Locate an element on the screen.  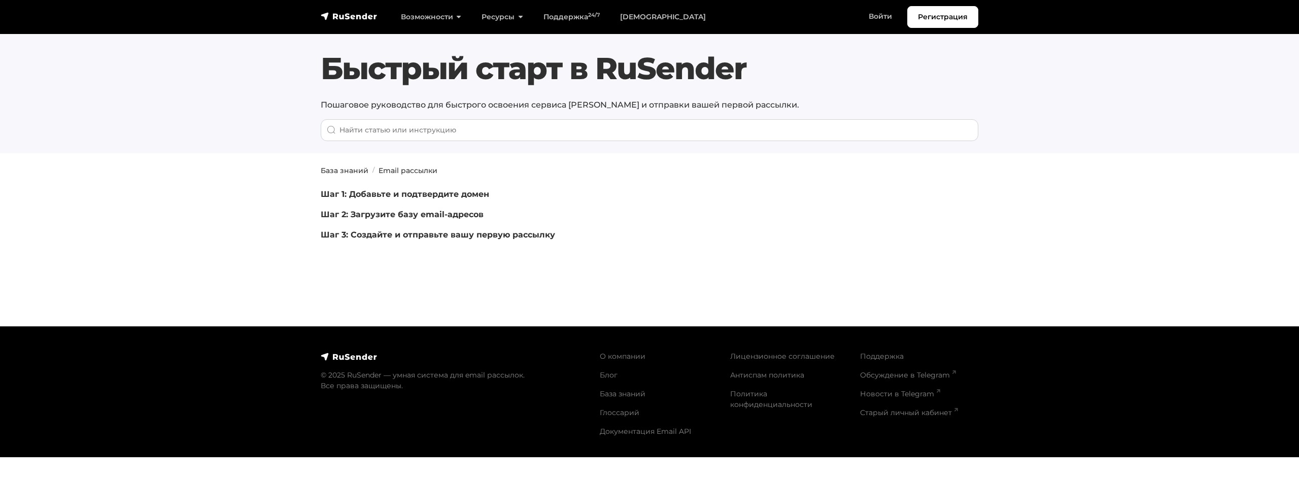
a: Регистрация is located at coordinates (943, 17).